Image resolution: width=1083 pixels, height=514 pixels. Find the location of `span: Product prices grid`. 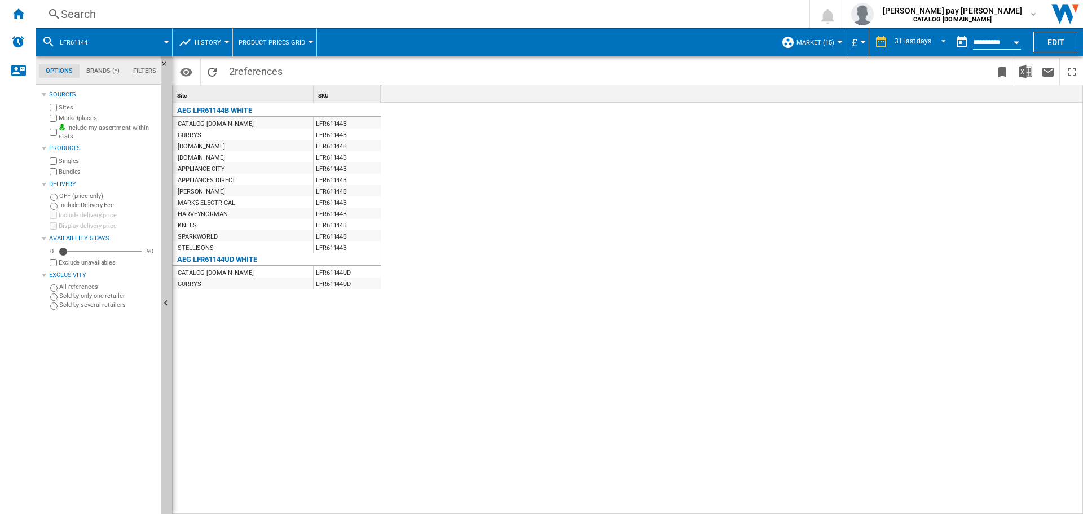

span: Product prices grid is located at coordinates (272, 42).